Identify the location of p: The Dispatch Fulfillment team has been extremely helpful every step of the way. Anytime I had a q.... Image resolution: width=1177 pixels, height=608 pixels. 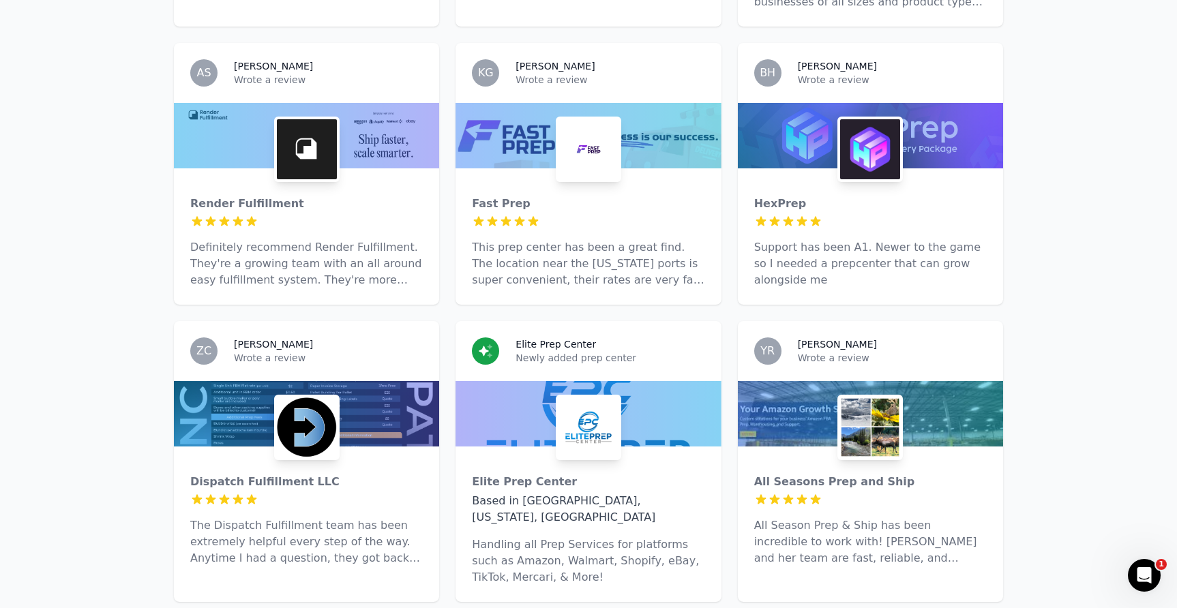
(306, 542).